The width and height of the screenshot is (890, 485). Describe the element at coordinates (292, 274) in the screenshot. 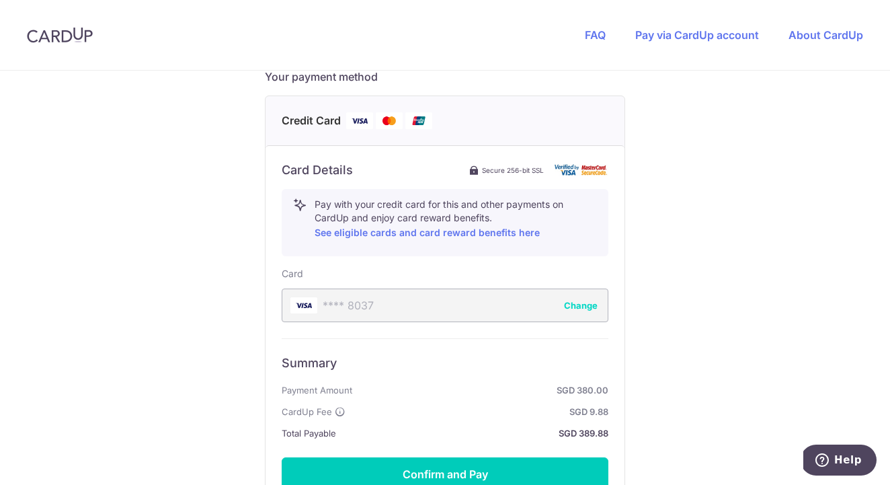

I see `label: Card` at that location.